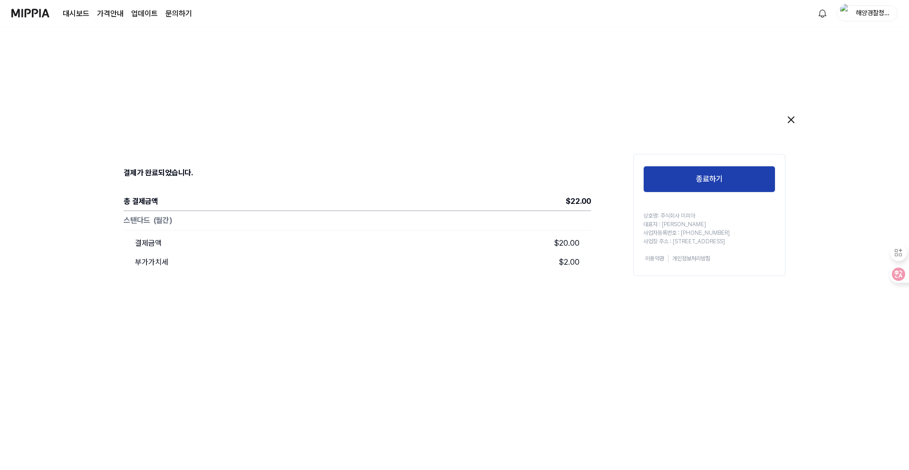  I want to click on a: 문의하기, so click(179, 14).